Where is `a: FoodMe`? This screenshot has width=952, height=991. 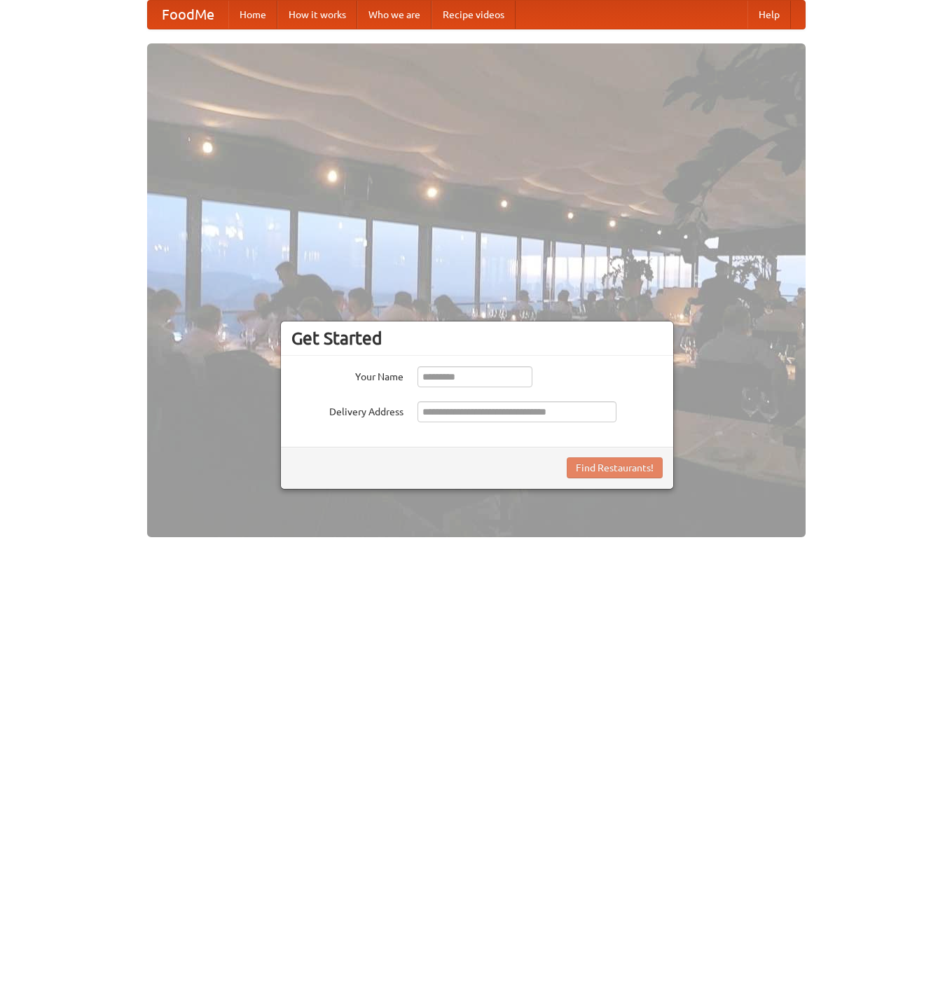
a: FoodMe is located at coordinates (188, 15).